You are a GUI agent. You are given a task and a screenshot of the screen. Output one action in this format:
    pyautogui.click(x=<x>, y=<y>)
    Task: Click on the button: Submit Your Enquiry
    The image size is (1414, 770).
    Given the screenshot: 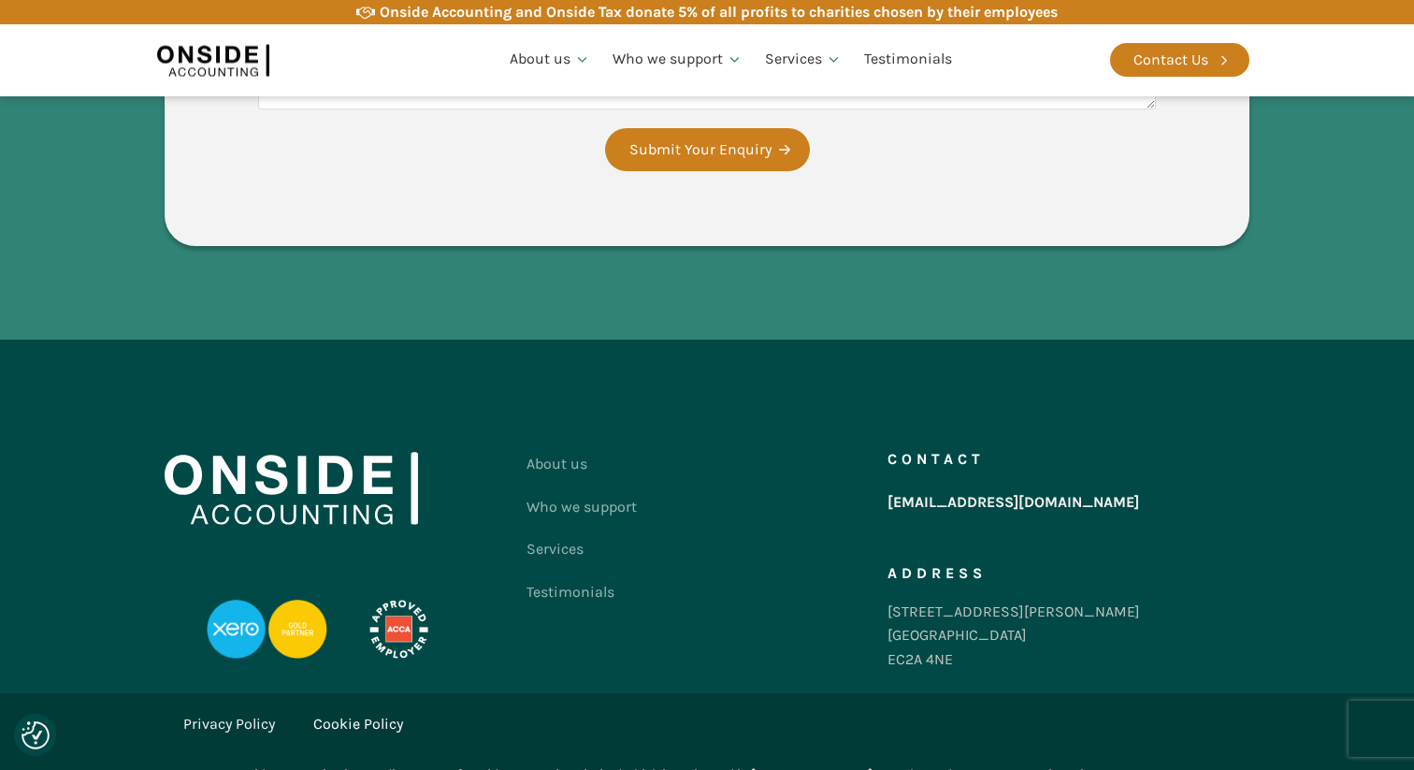 What is the action you would take?
    pyautogui.click(x=707, y=150)
    